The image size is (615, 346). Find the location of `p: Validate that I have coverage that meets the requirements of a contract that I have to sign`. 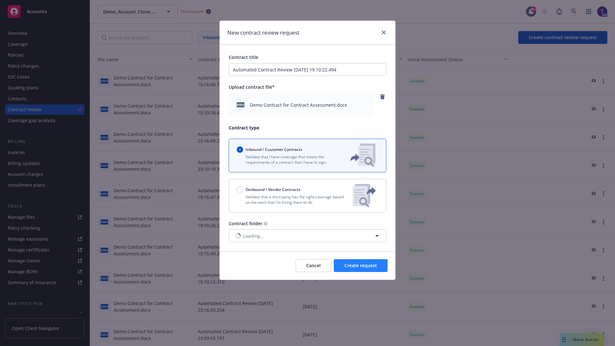

p: Validate that I have coverage that meets the requirements of a contract that I have to sign is located at coordinates (288, 159).